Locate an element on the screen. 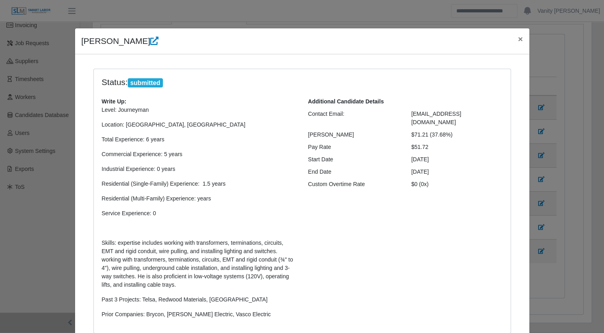 The width and height of the screenshot is (604, 333). p: Skills: expertise includes working with transformers, terminations, circuits, EMT and rigid condu... is located at coordinates (199, 264).